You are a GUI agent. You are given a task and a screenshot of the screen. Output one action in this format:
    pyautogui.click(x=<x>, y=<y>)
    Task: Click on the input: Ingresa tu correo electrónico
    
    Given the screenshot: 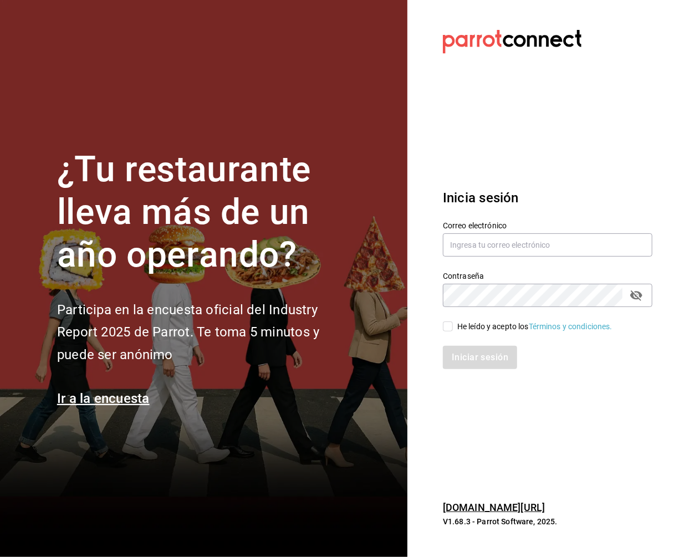 What is the action you would take?
    pyautogui.click(x=548, y=245)
    